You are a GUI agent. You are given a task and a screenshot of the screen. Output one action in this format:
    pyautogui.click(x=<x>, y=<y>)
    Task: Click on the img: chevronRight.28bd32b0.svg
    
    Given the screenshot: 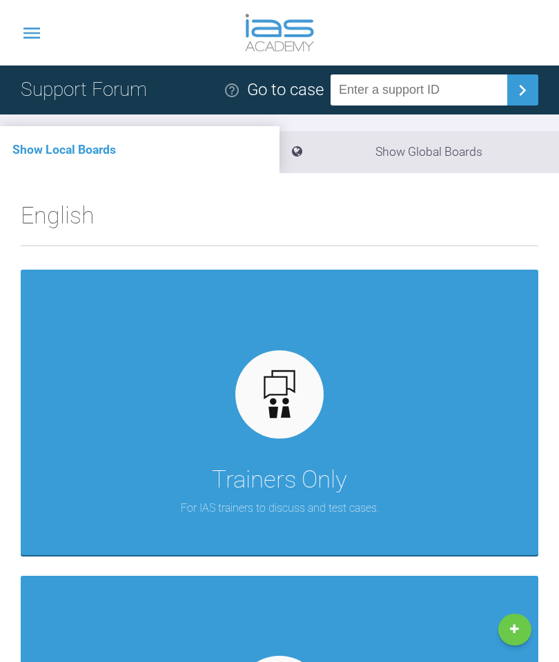 What is the action you would take?
    pyautogui.click(x=522, y=90)
    